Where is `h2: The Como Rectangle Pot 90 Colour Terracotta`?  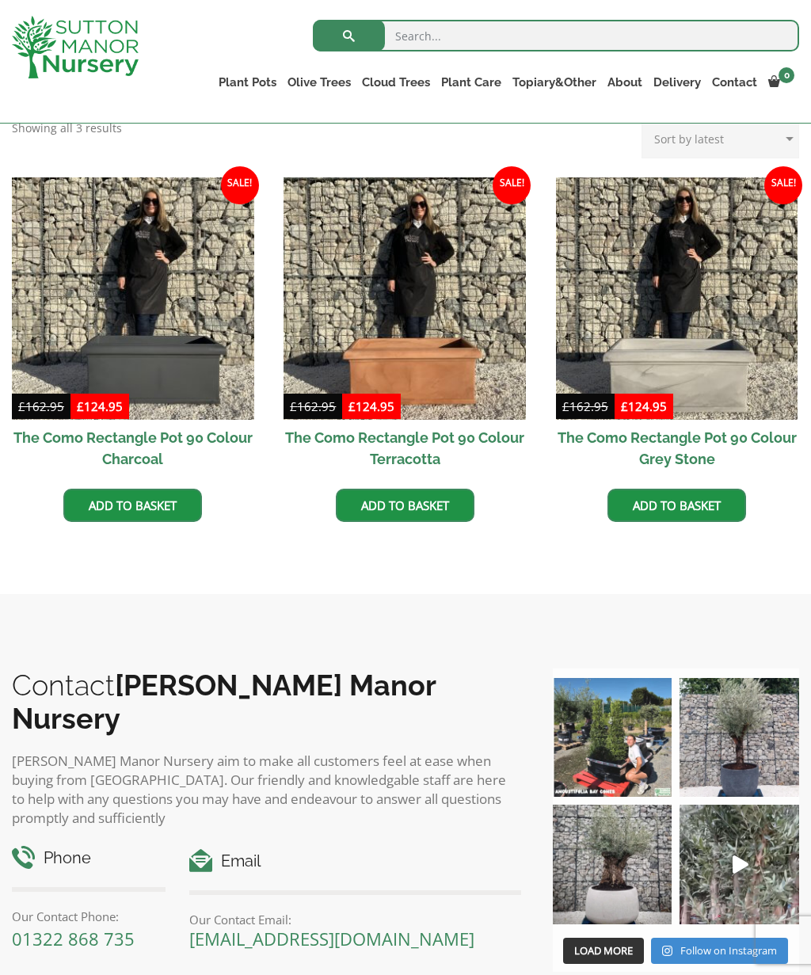
h2: The Como Rectangle Pot 90 Colour Terracotta is located at coordinates (405, 448).